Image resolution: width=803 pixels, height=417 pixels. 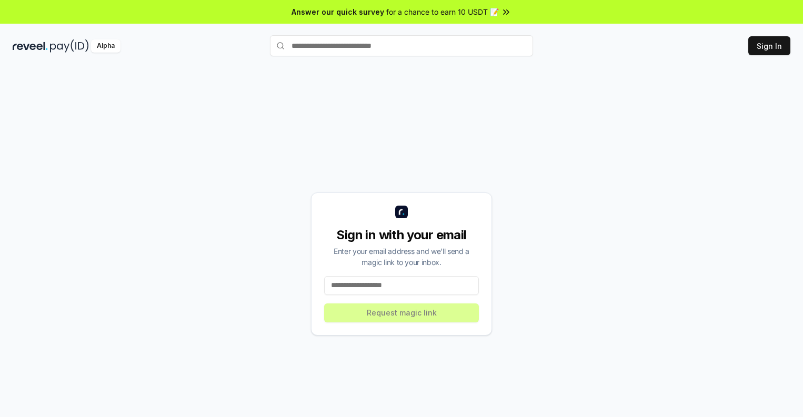 What do you see at coordinates (69, 46) in the screenshot?
I see `img: pay_id` at bounding box center [69, 46].